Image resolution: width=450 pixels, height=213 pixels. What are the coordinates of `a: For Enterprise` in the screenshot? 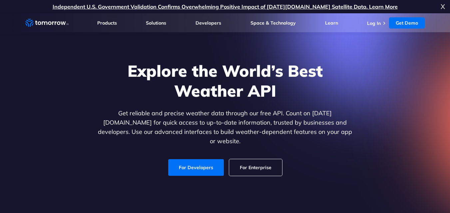 It's located at (255, 168).